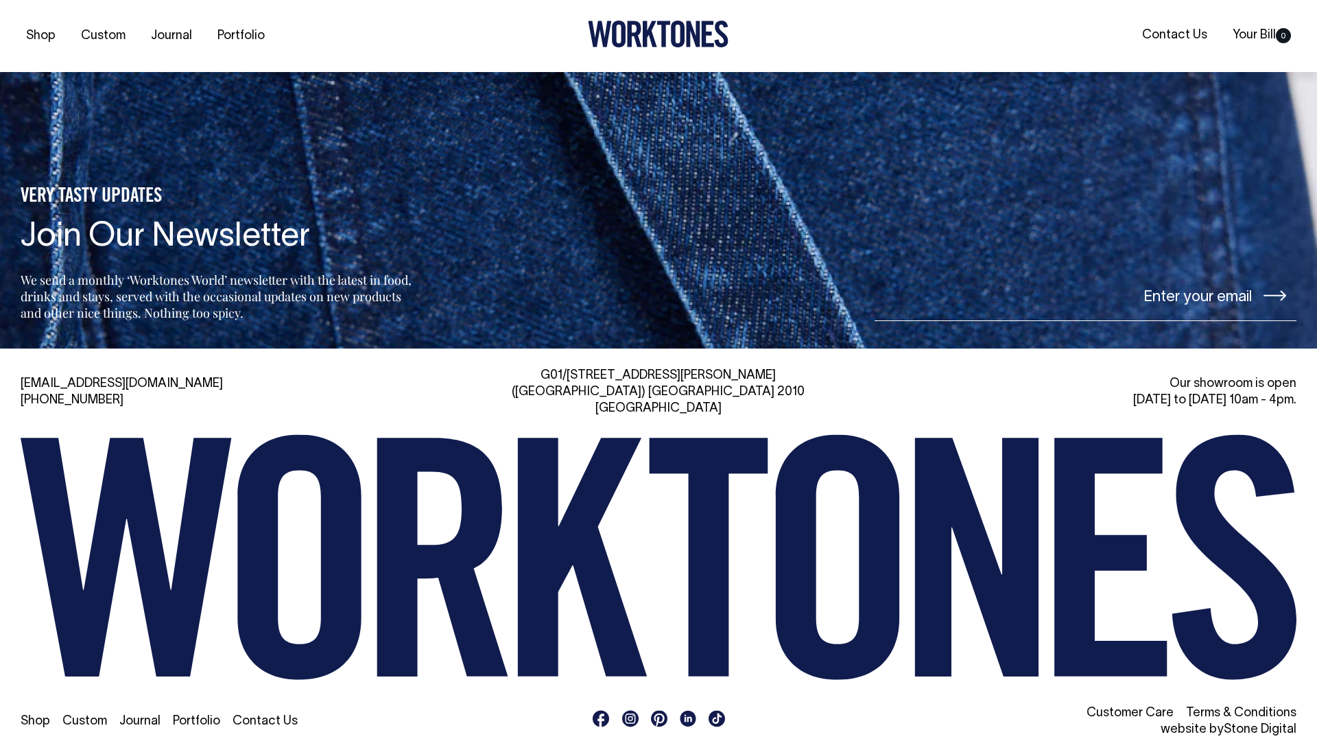  What do you see at coordinates (1130, 713) in the screenshot?
I see `a: Customer Care` at bounding box center [1130, 713].